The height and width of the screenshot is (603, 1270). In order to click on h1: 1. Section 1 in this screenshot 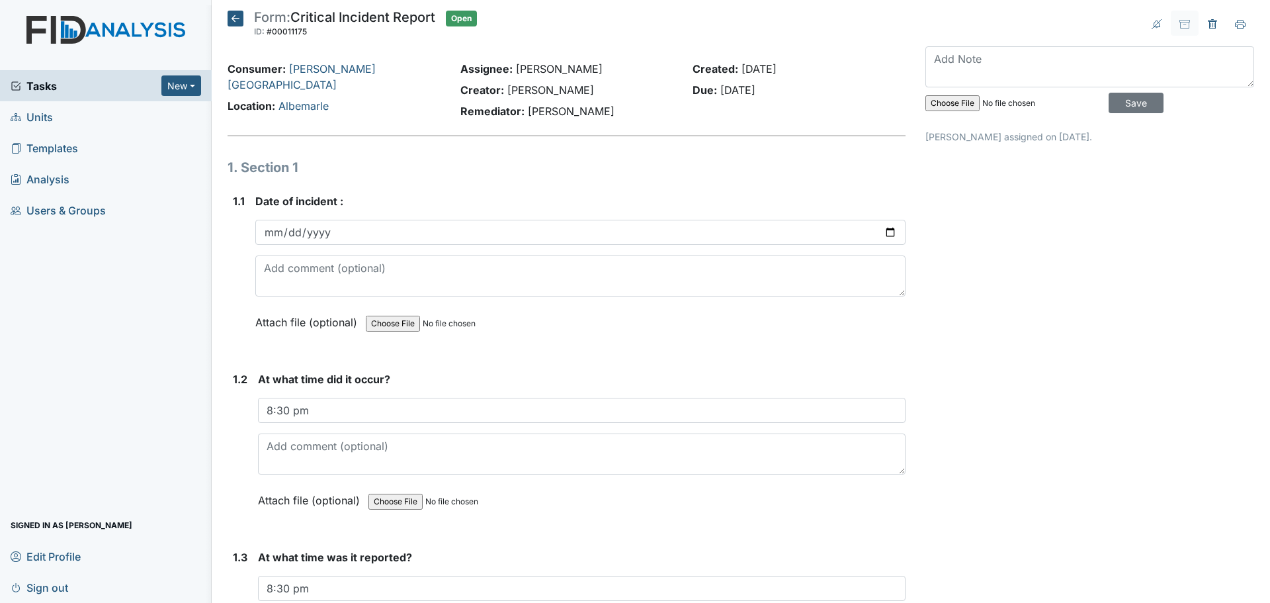, I will do `click(566, 167)`.